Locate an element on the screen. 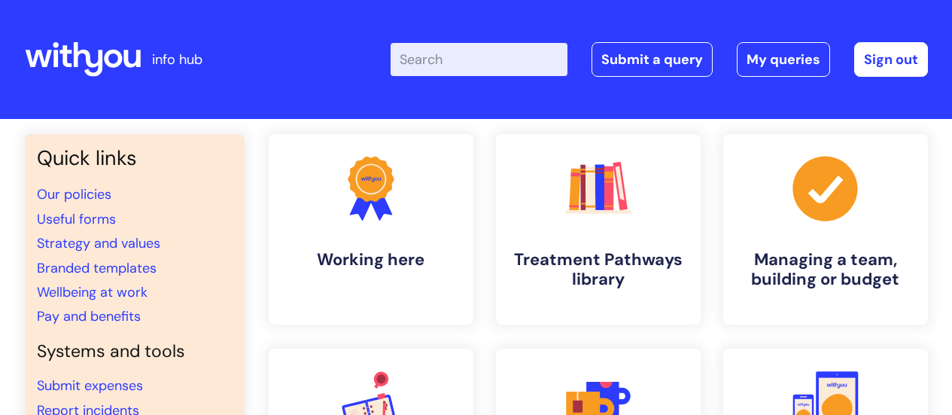 Image resolution: width=952 pixels, height=415 pixels. a: Our policies is located at coordinates (74, 194).